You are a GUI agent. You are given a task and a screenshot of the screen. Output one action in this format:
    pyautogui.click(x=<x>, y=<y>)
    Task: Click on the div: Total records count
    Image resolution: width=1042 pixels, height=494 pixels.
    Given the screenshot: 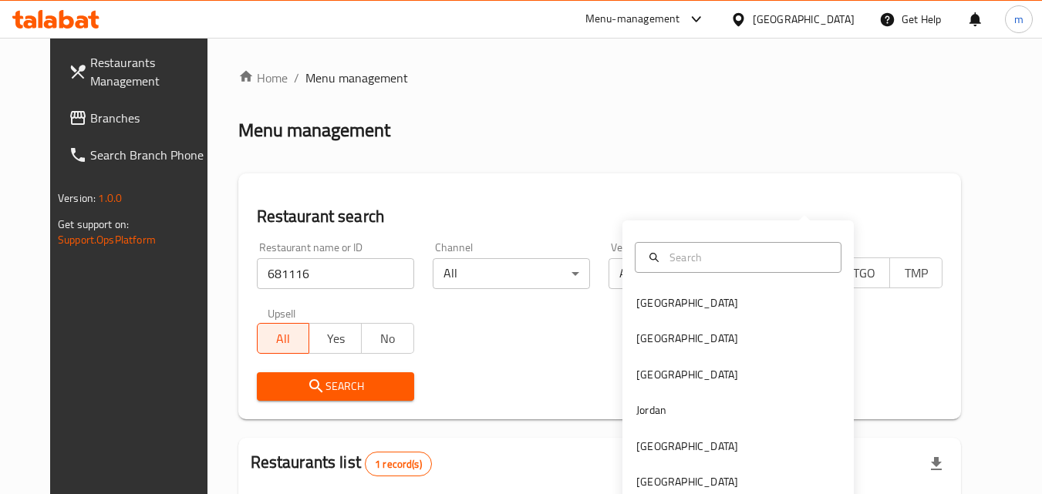 What is the action you would take?
    pyautogui.click(x=398, y=464)
    